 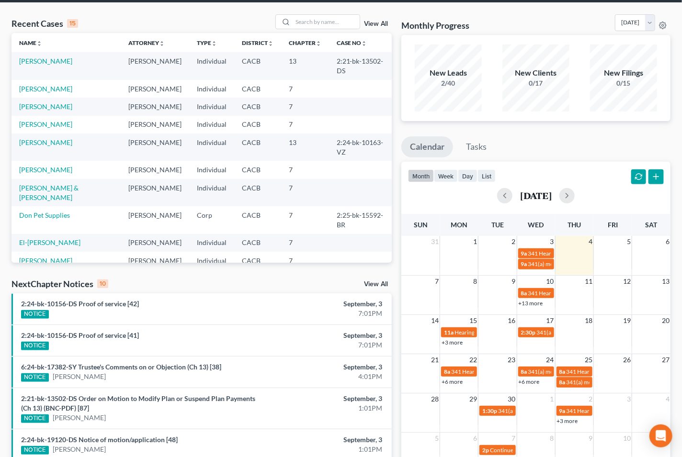 What do you see at coordinates (361, 66) in the screenshot?
I see `td: 2:21-bk-13502-DS` at bounding box center [361, 66].